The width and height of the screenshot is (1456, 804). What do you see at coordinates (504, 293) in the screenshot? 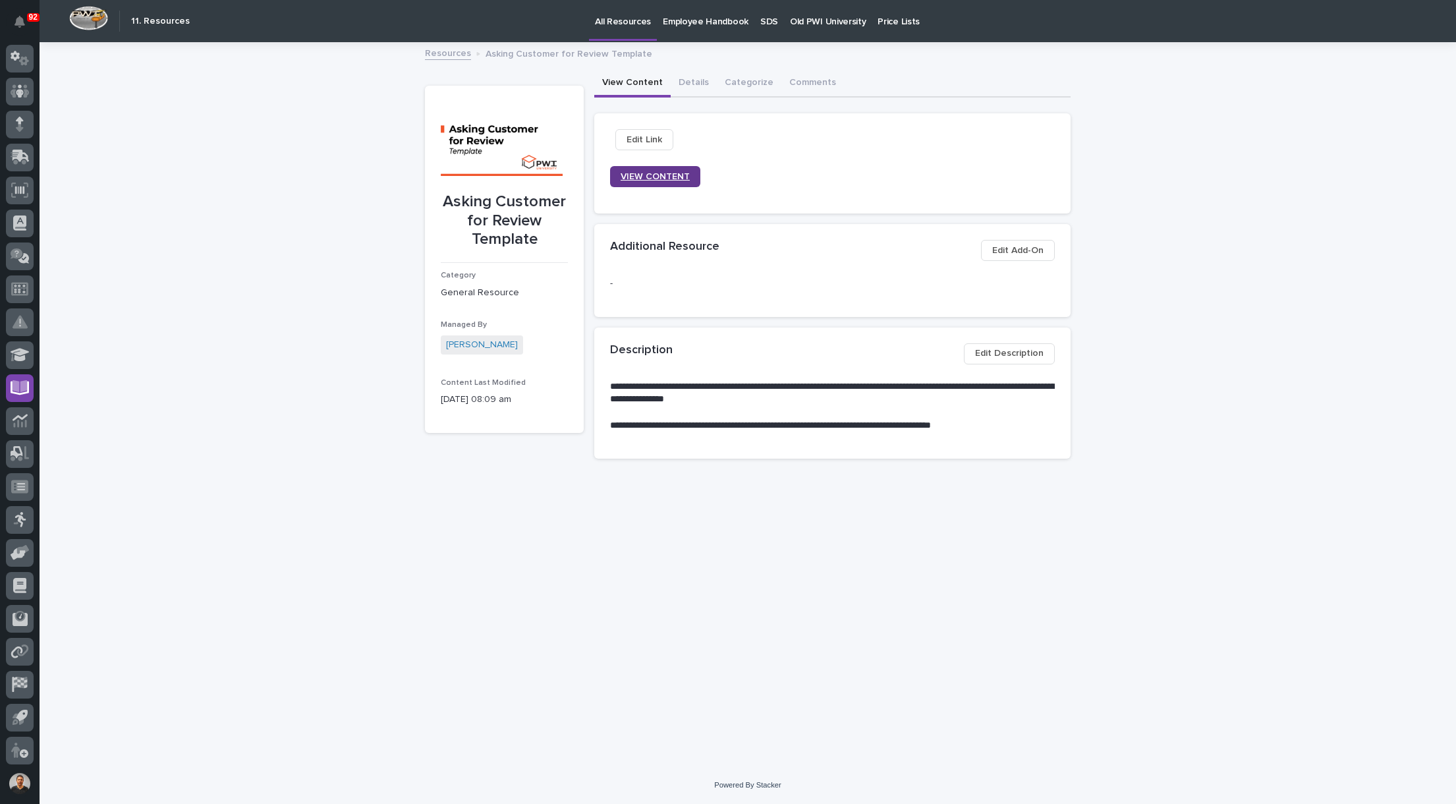
I see `p: General Resource` at bounding box center [504, 293].